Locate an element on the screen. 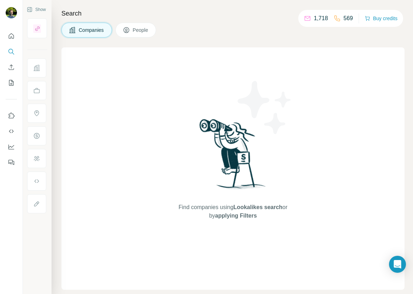 The width and height of the screenshot is (413, 294). span: Companies is located at coordinates (91, 30).